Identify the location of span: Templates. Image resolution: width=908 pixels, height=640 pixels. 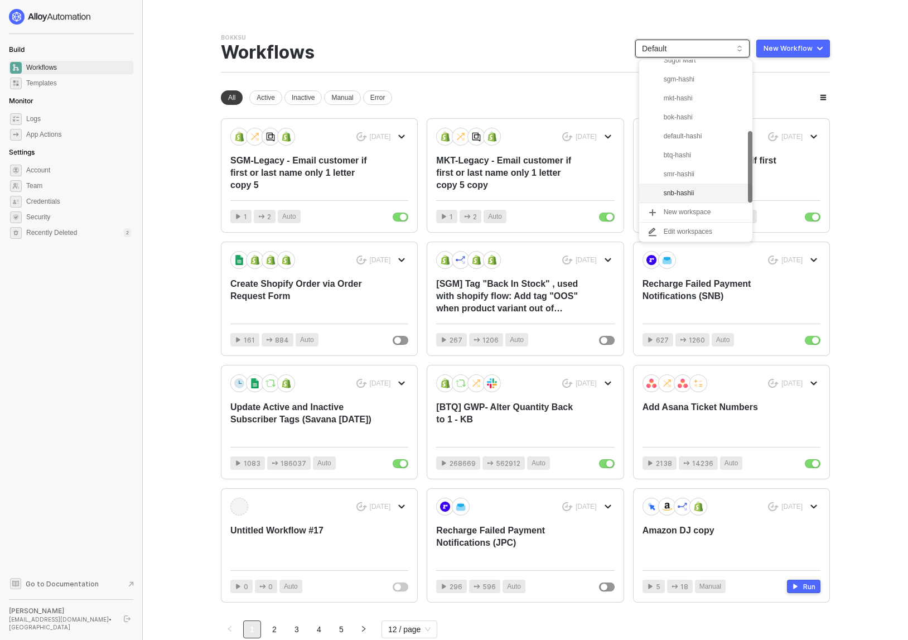
(79, 83).